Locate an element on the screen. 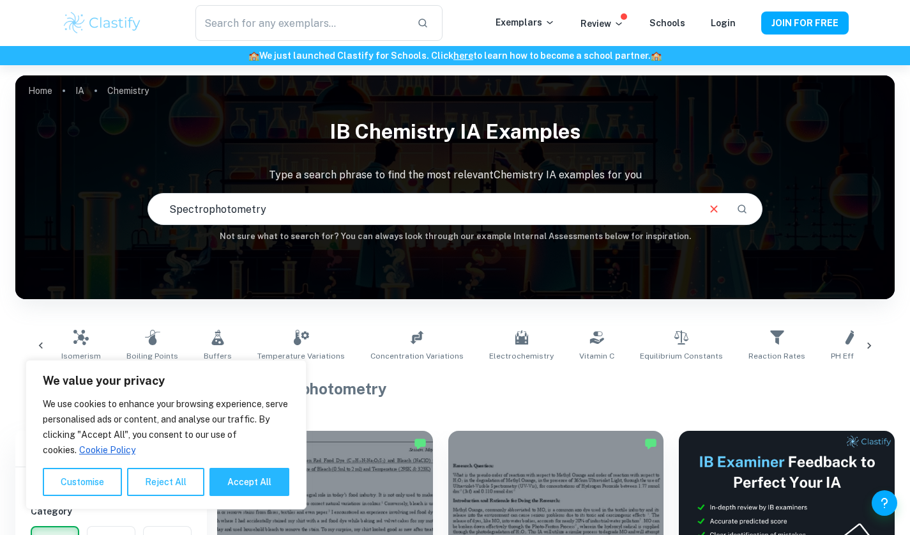 This screenshot has width=910, height=535. a: here is located at coordinates (463, 56).